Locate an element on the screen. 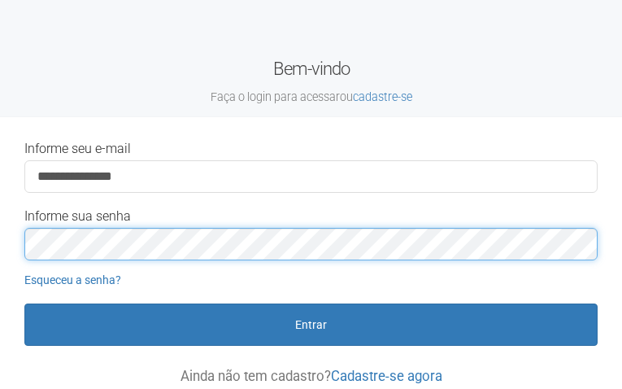 The width and height of the screenshot is (622, 389). a: Esqueceu a senha? is located at coordinates (72, 280).